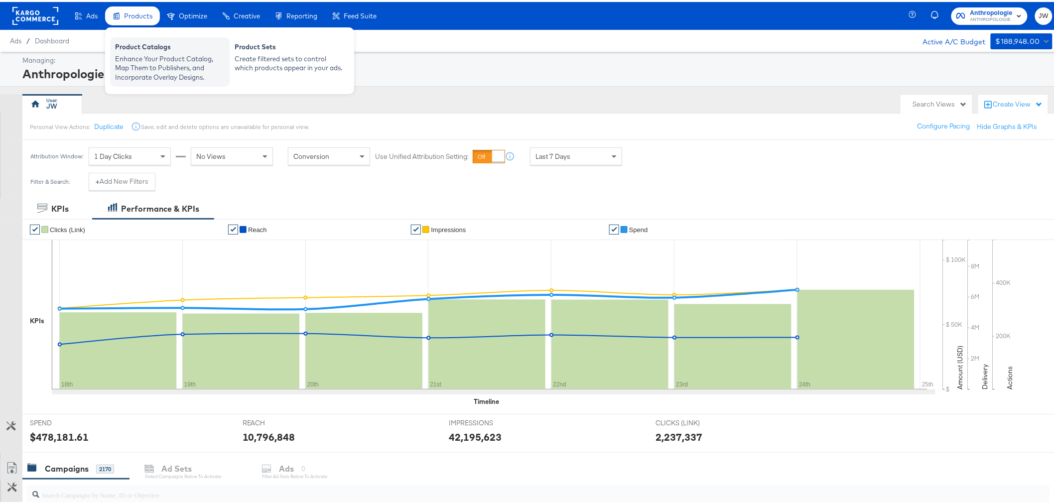  Describe the element at coordinates (52, 39) in the screenshot. I see `a: Dashboard` at that location.